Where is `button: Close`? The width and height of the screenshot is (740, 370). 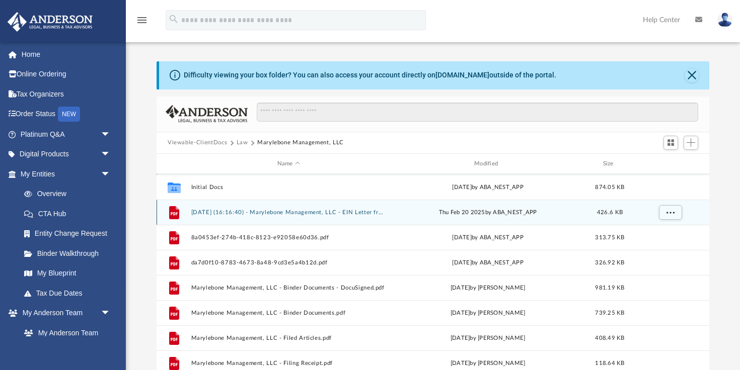 button: Close is located at coordinates (691, 75).